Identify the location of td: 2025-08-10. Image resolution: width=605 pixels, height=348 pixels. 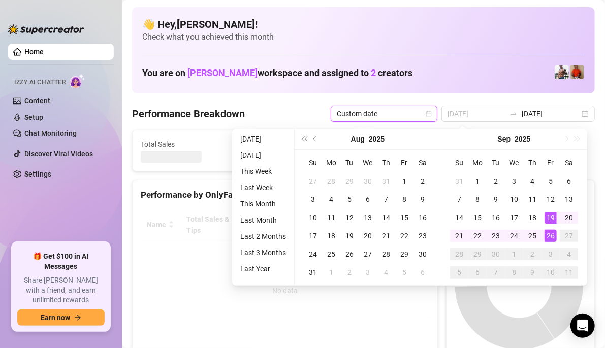
(313, 218).